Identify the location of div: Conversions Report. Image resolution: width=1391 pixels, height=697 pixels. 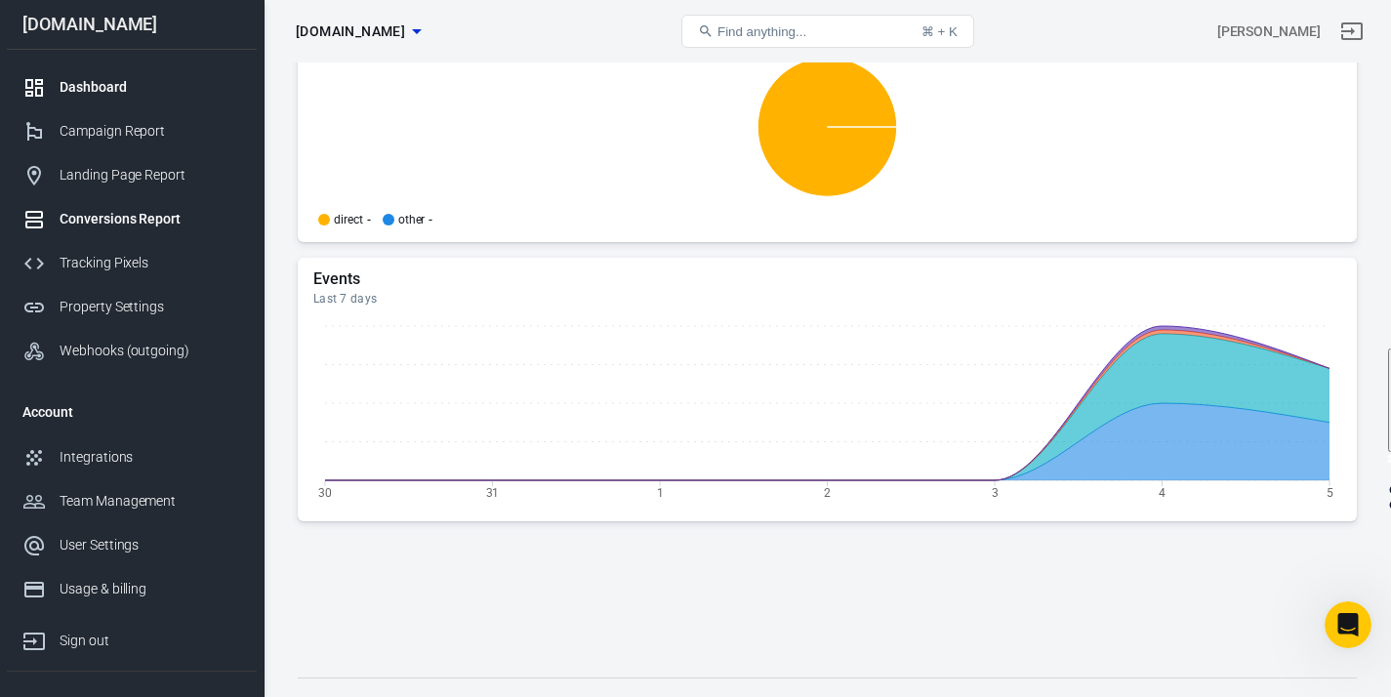
(150, 219).